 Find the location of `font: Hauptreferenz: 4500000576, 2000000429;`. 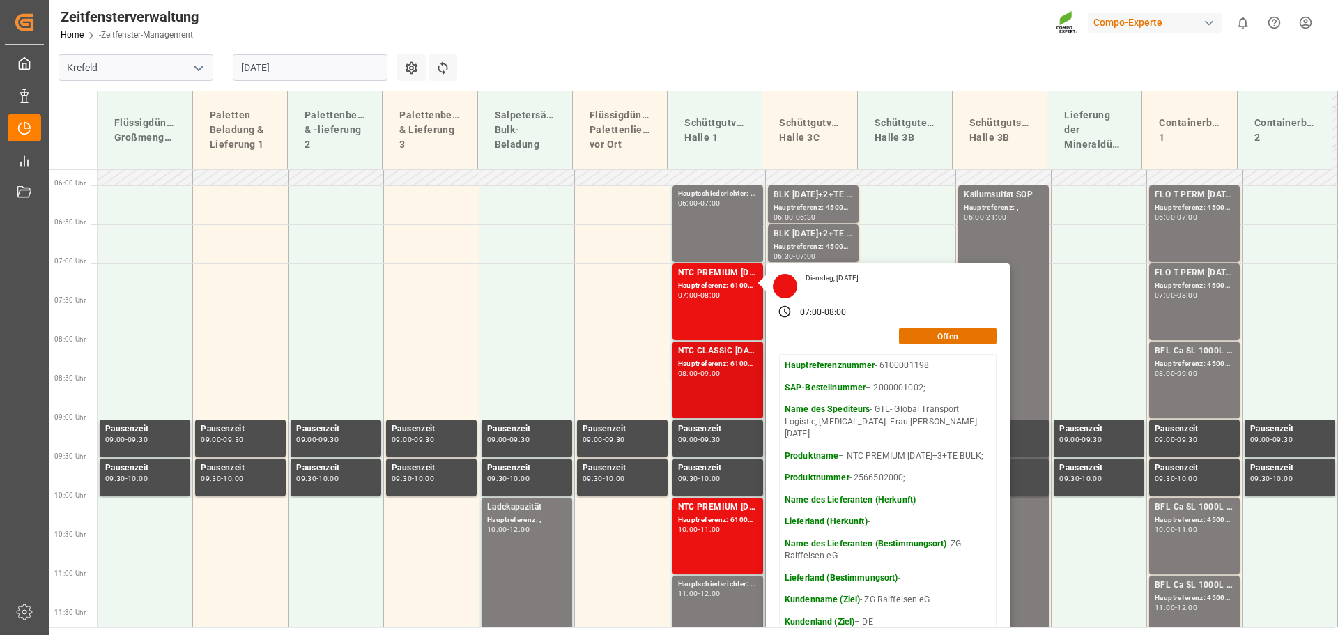

font: Hauptreferenz: 4500000576, 2000000429; is located at coordinates (1228, 207).